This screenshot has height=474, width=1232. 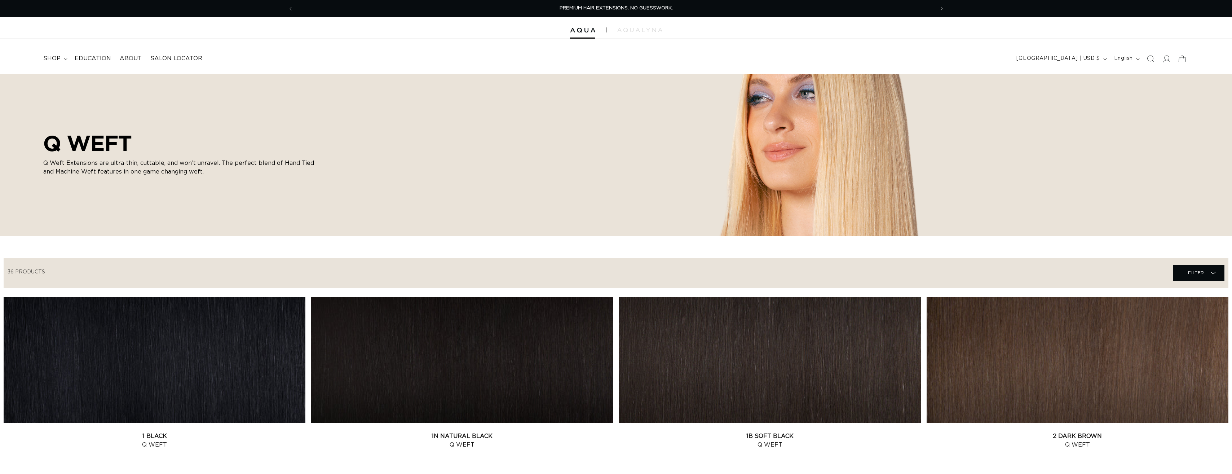 I want to click on span: Education, so click(x=93, y=58).